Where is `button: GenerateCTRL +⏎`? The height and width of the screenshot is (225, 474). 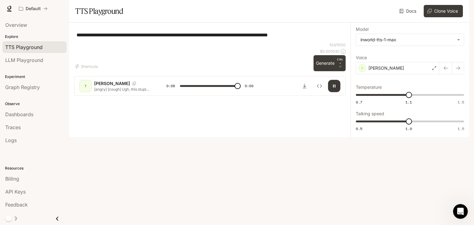 button: GenerateCTRL +⏎ is located at coordinates (330, 63).